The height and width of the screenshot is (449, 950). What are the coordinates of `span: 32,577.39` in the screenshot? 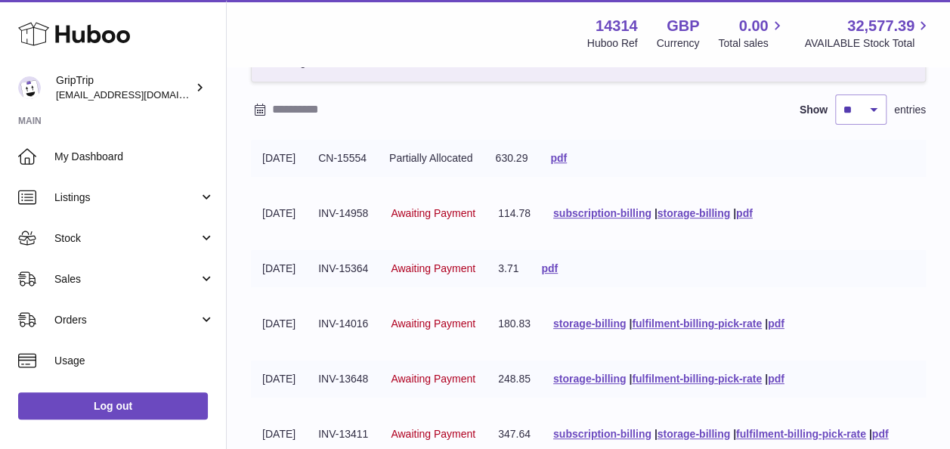 It's located at (880, 26).